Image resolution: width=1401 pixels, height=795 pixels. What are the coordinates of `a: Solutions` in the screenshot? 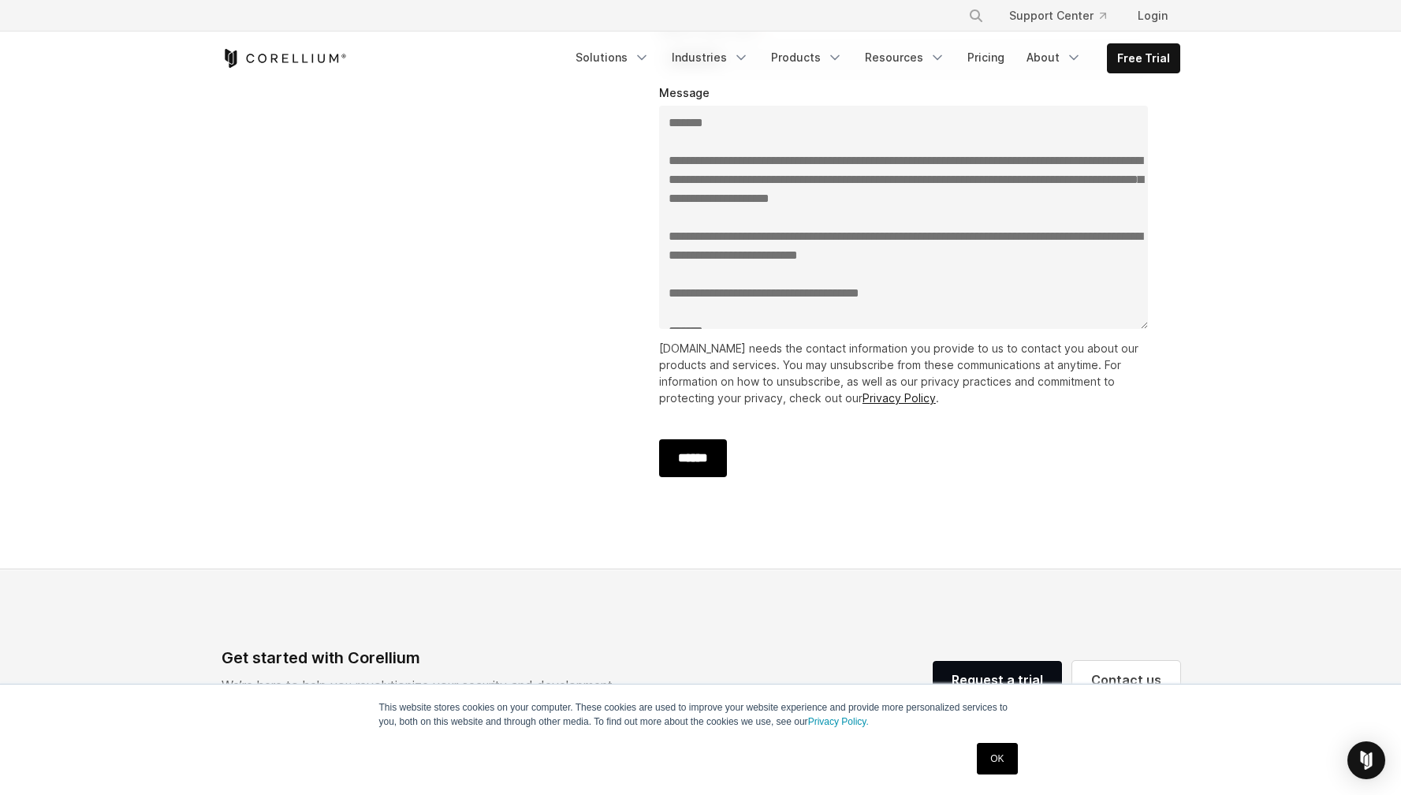 It's located at (613, 58).